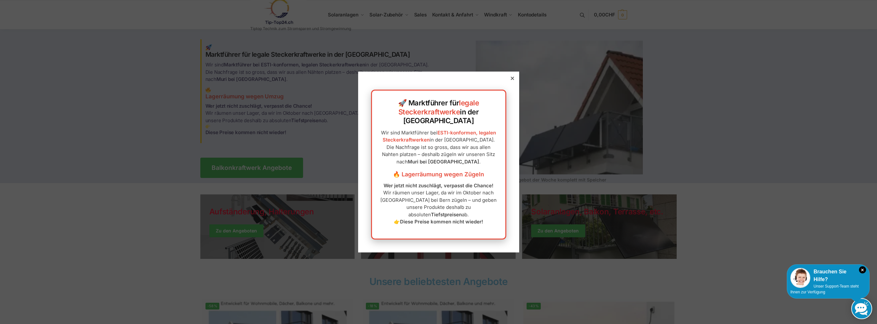  I want to click on strong: Wer jetzt nicht zuschlägt, verpasst die Chance!, so click(438, 185).